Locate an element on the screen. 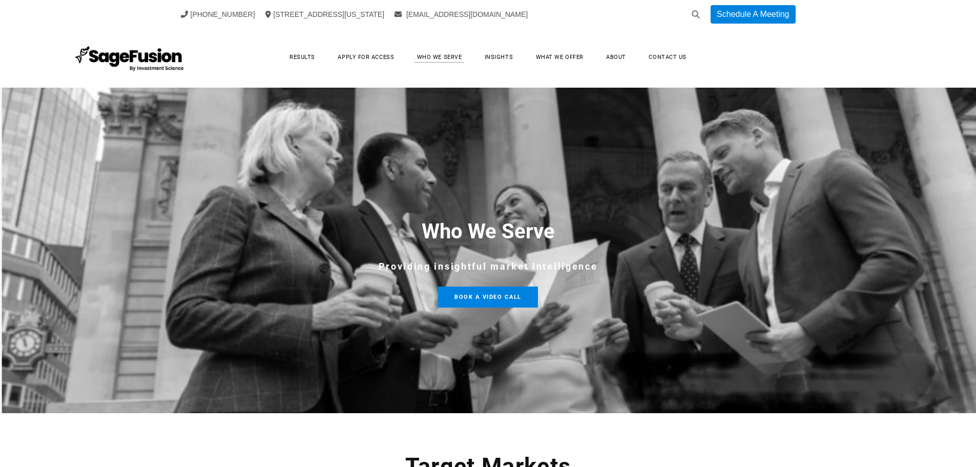  a: Who We Serve is located at coordinates (440, 57).